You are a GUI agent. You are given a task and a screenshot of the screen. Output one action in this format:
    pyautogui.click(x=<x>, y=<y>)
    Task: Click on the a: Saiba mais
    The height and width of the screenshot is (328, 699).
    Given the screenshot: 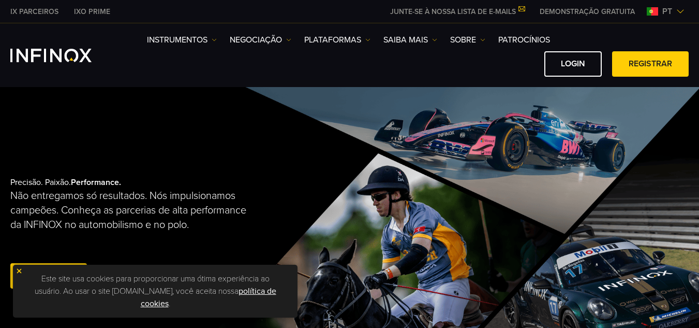 What is the action you would take?
    pyautogui.click(x=410, y=40)
    